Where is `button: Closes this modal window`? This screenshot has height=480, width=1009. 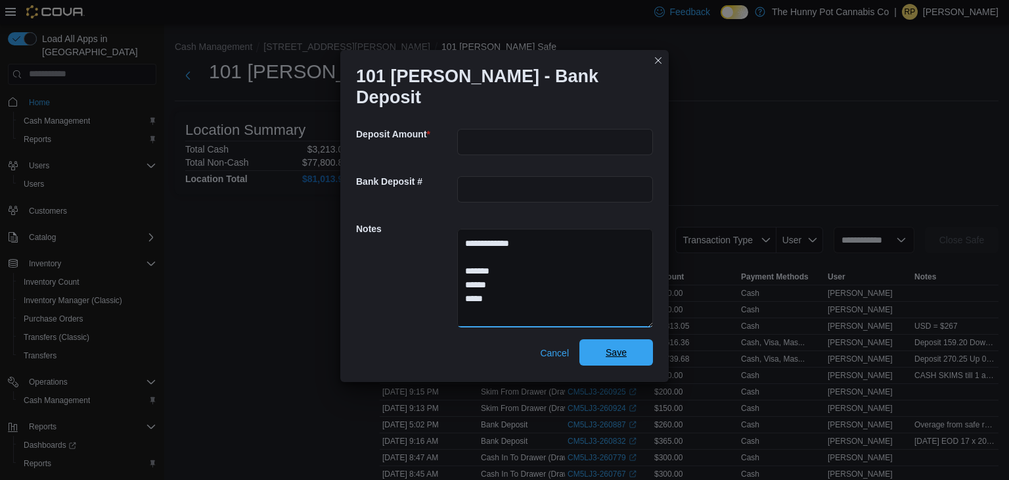
button: Closes this modal window is located at coordinates (658, 60).